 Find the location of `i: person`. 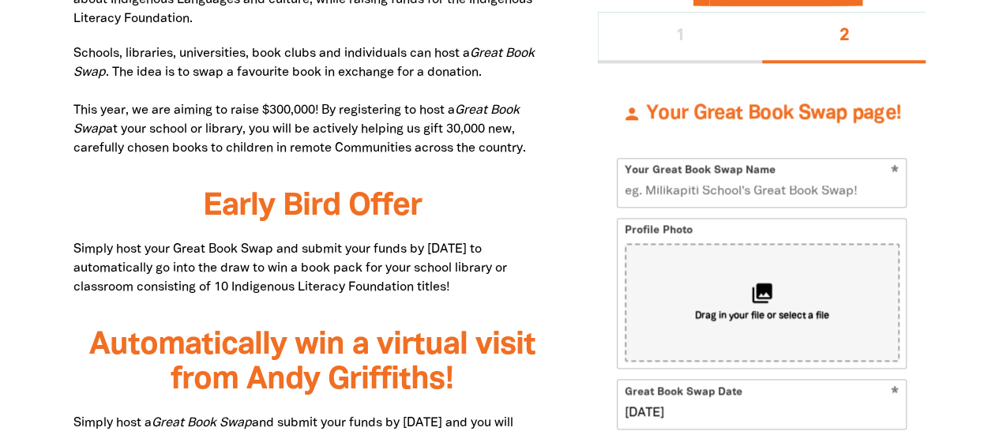

i: person is located at coordinates (632, 114).